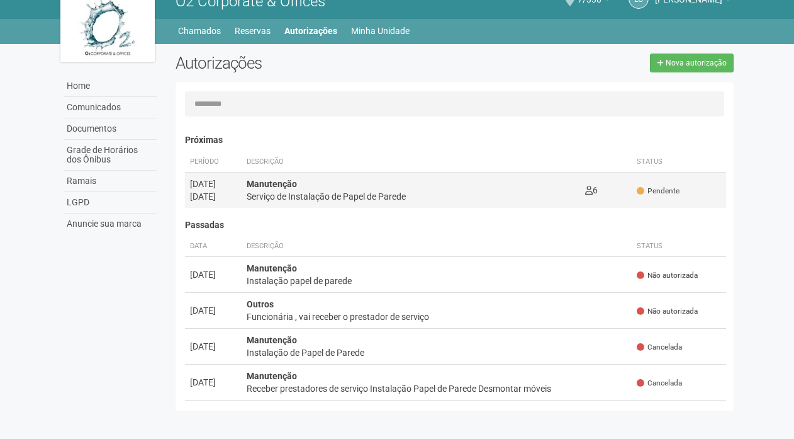 This screenshot has height=439, width=794. Describe the element at coordinates (311, 31) in the screenshot. I see `a: Autorizações` at that location.